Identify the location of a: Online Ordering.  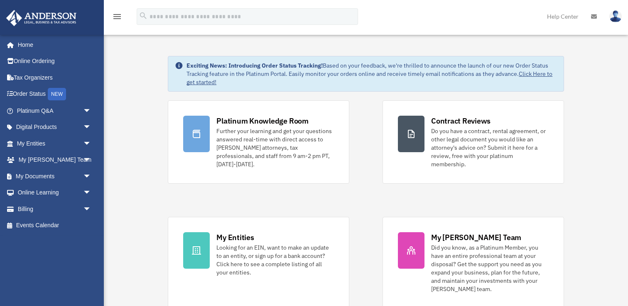
(55, 61).